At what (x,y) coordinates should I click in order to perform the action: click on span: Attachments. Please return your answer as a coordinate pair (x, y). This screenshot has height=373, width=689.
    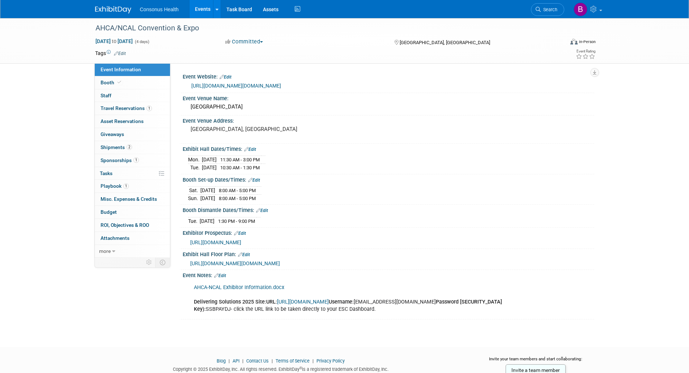
    Looking at the image, I should click on (115, 238).